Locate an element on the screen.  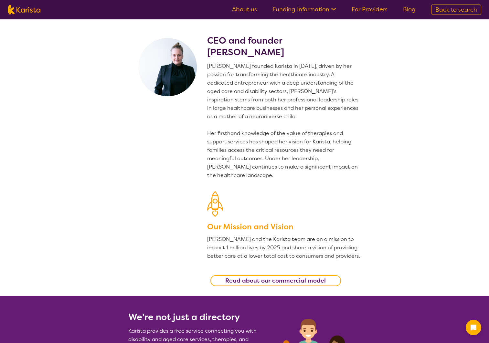
a: Back to search is located at coordinates (456, 10).